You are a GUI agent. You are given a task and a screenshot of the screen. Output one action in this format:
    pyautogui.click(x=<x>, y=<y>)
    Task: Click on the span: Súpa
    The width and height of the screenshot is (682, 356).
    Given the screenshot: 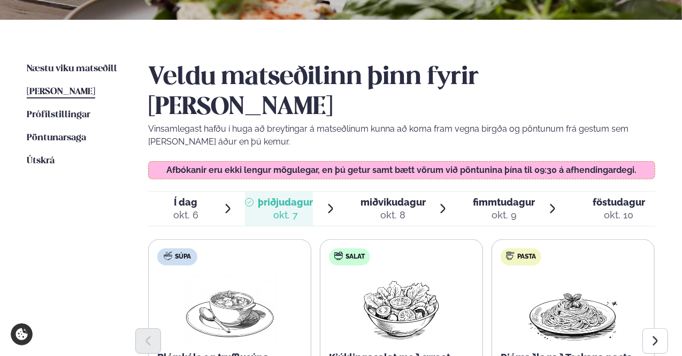 What is the action you would take?
    pyautogui.click(x=183, y=257)
    